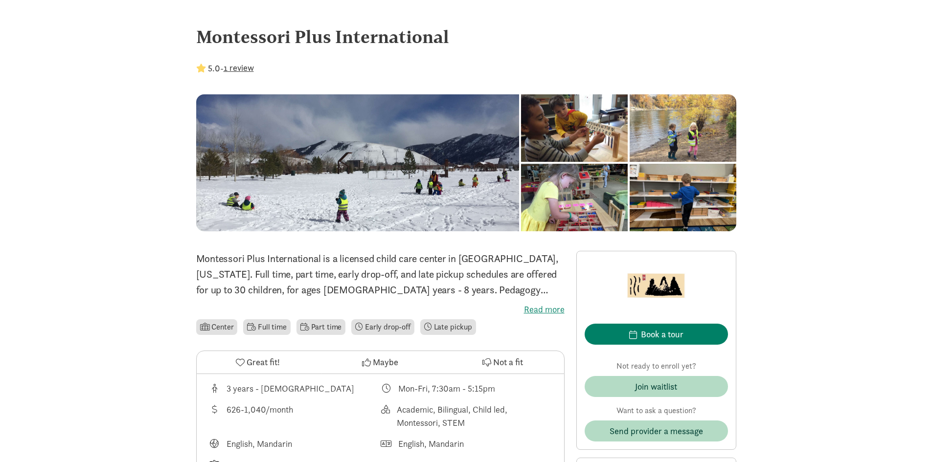  What do you see at coordinates (382, 327) in the screenshot?
I see `li: Early drop-off` at bounding box center [382, 327].